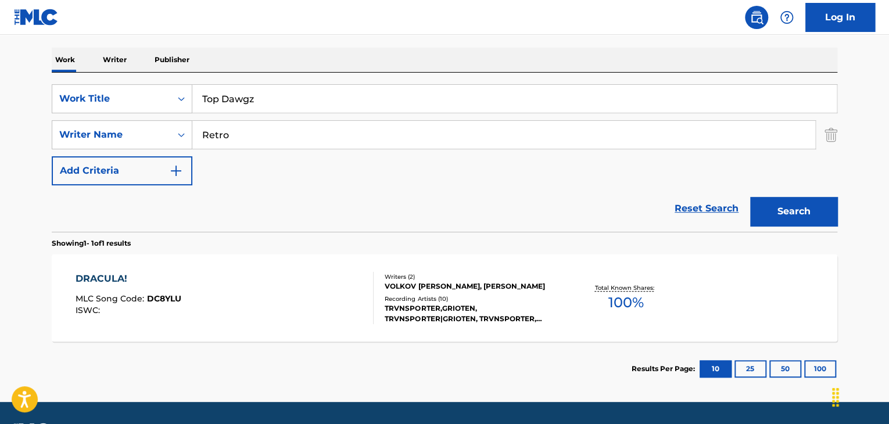  I want to click on span: DC8YLU, so click(164, 299).